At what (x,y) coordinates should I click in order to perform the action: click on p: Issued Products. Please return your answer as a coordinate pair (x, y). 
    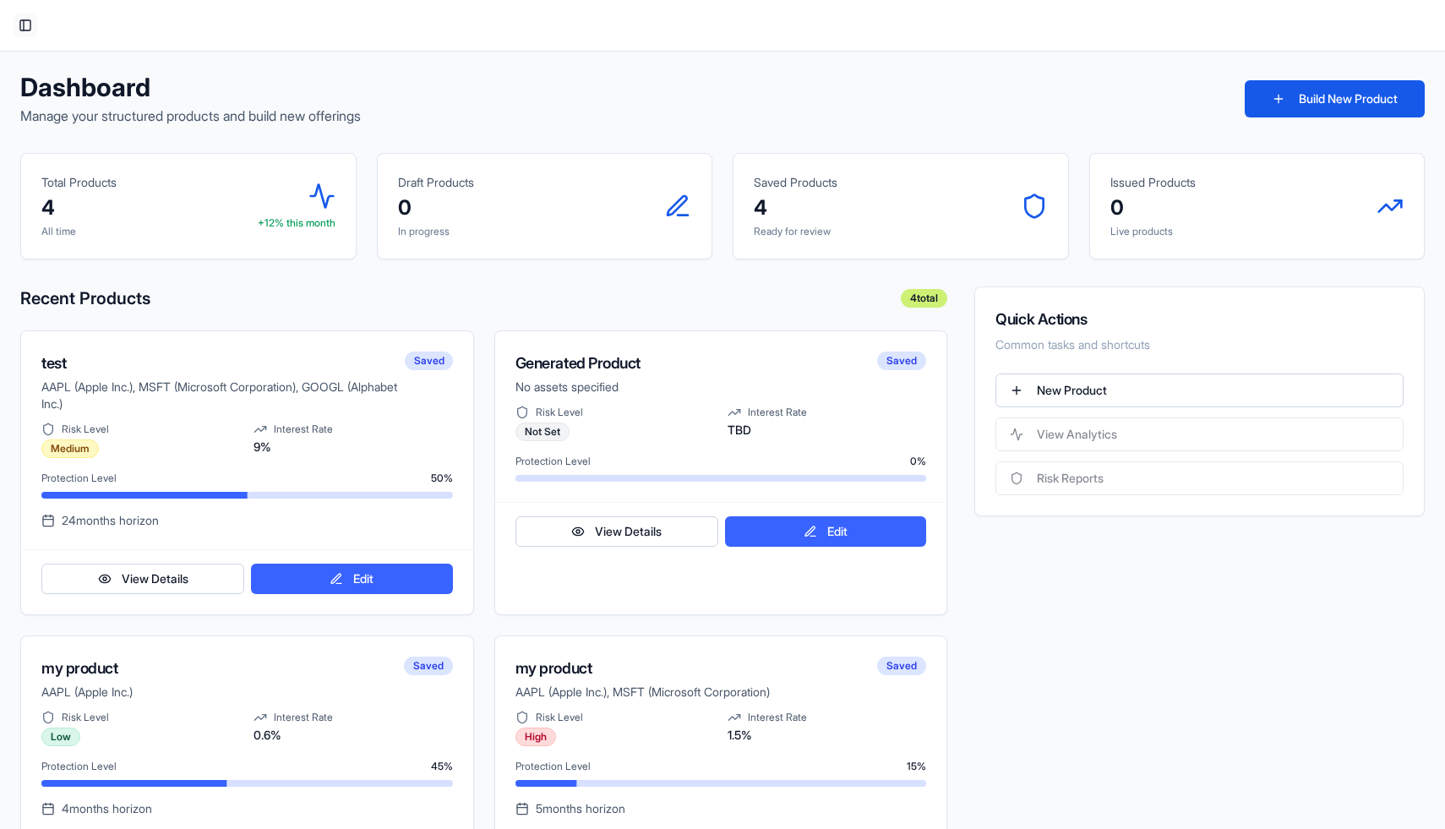
    Looking at the image, I should click on (1156, 183).